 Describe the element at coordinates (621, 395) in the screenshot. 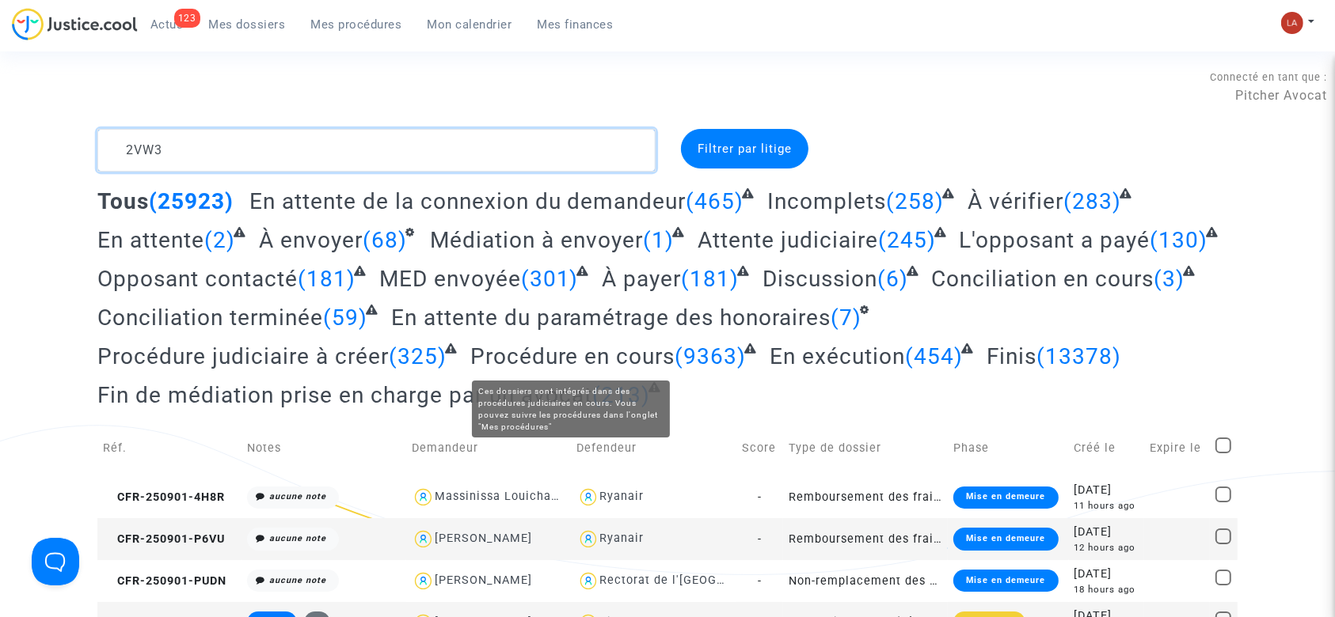

I see `span: (213)` at that location.